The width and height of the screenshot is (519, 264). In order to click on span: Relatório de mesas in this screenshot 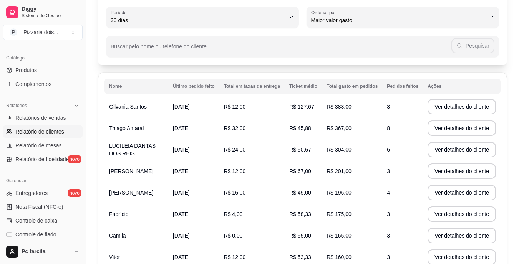, I will do `click(38, 145)`.